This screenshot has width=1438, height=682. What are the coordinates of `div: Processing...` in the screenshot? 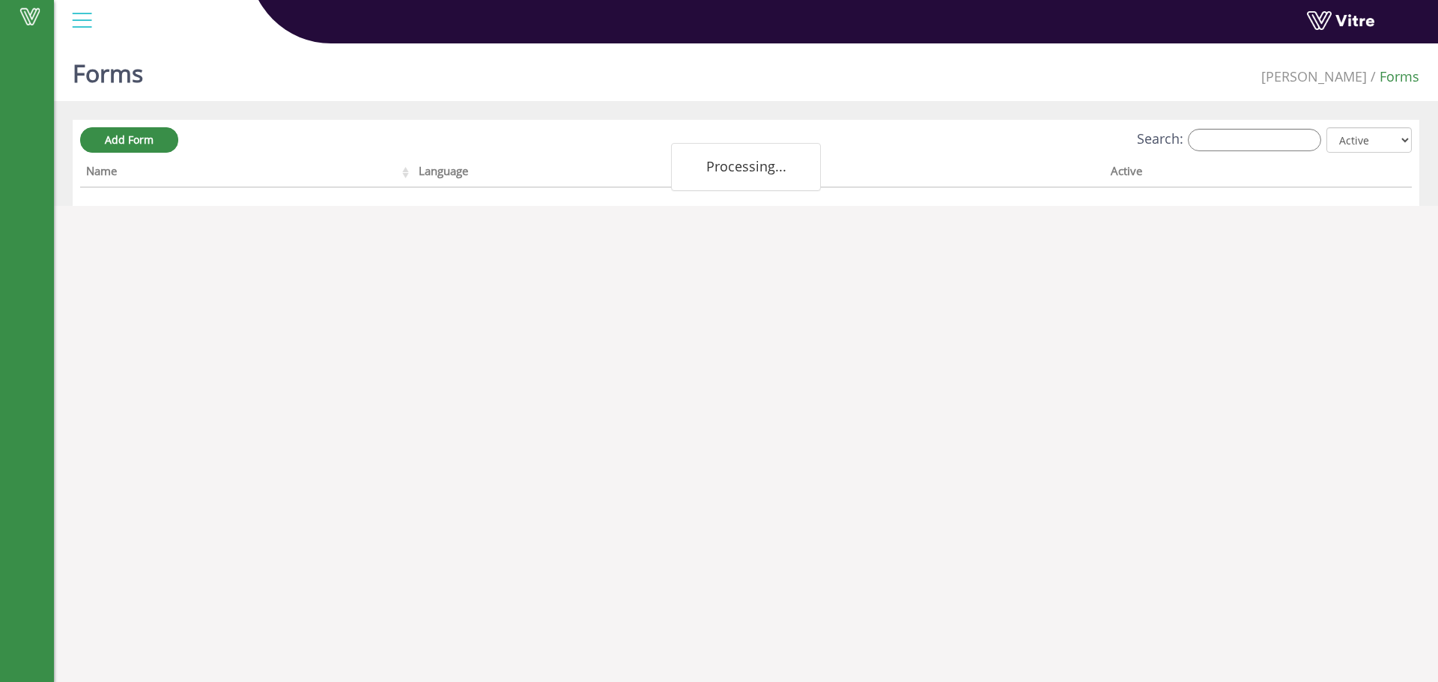 It's located at (746, 167).